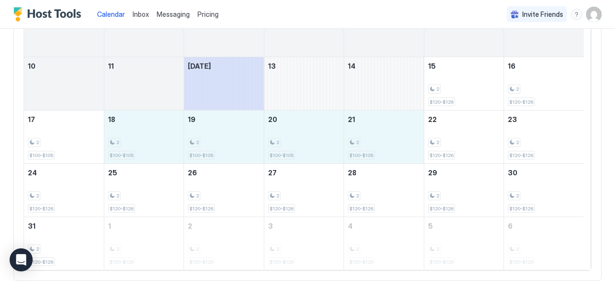  Describe the element at coordinates (432, 66) in the screenshot. I see `span: 15` at that location.